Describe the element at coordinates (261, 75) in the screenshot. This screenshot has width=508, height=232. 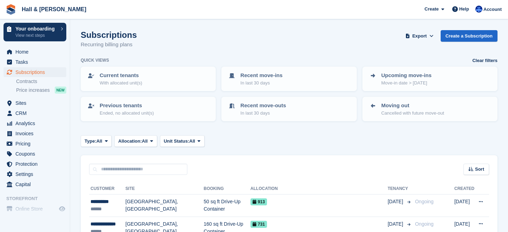
I see `p: Recent move-ins` at that location.